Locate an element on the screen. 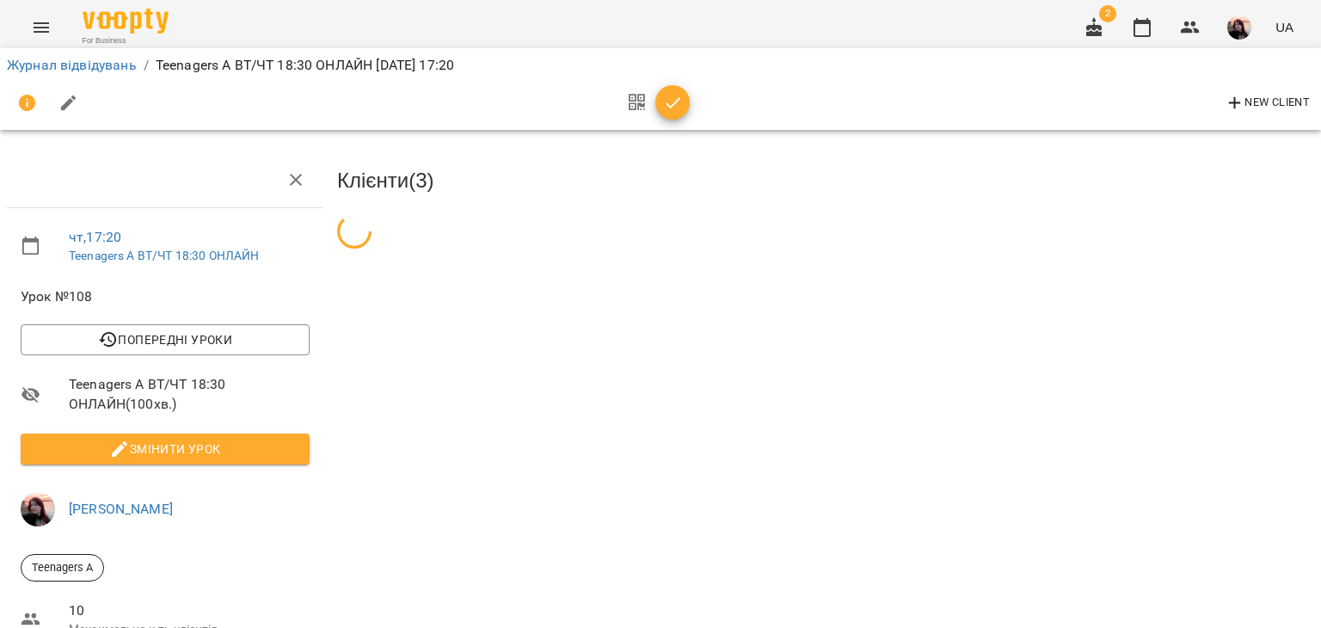  button: Попередні уроки is located at coordinates (165, 340).